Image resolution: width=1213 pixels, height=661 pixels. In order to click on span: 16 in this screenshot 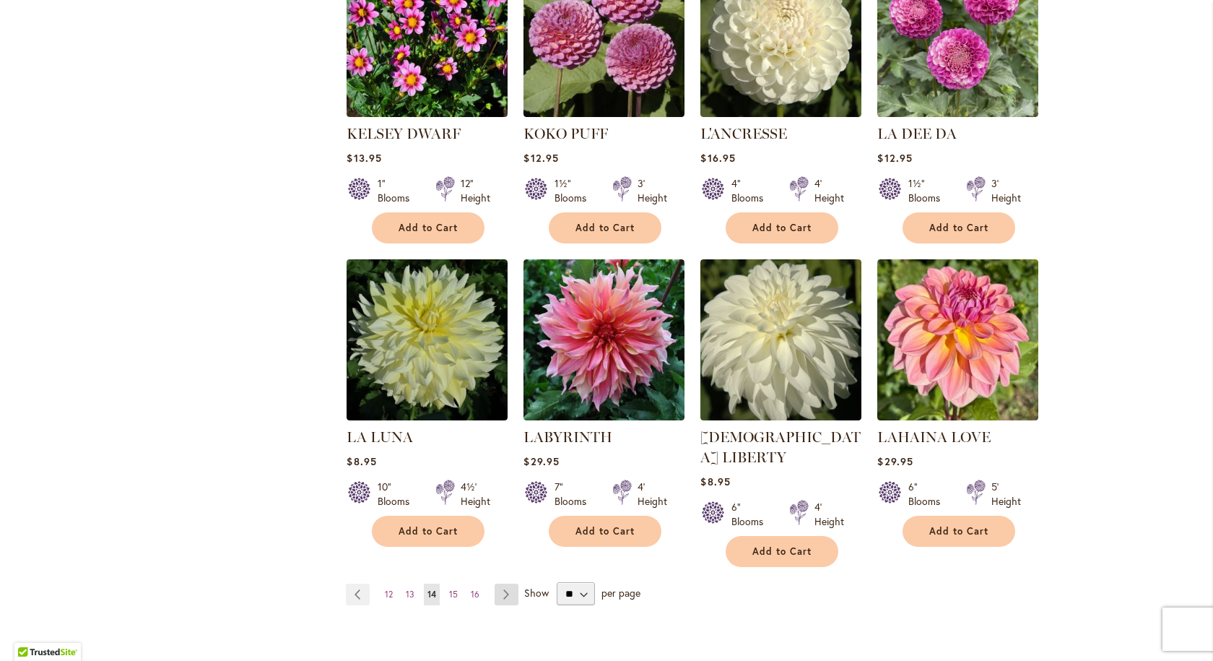, I will do `click(475, 594)`.